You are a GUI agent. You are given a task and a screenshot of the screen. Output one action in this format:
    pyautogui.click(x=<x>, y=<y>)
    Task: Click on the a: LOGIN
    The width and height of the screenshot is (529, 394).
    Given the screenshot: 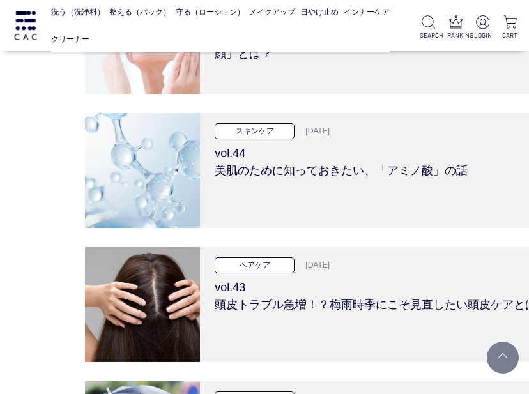 What is the action you would take?
    pyautogui.click(x=482, y=27)
    